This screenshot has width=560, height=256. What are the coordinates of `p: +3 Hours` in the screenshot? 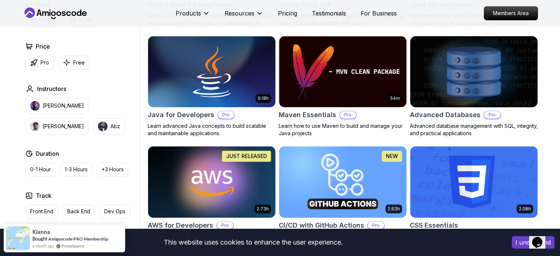 It's located at (113, 169).